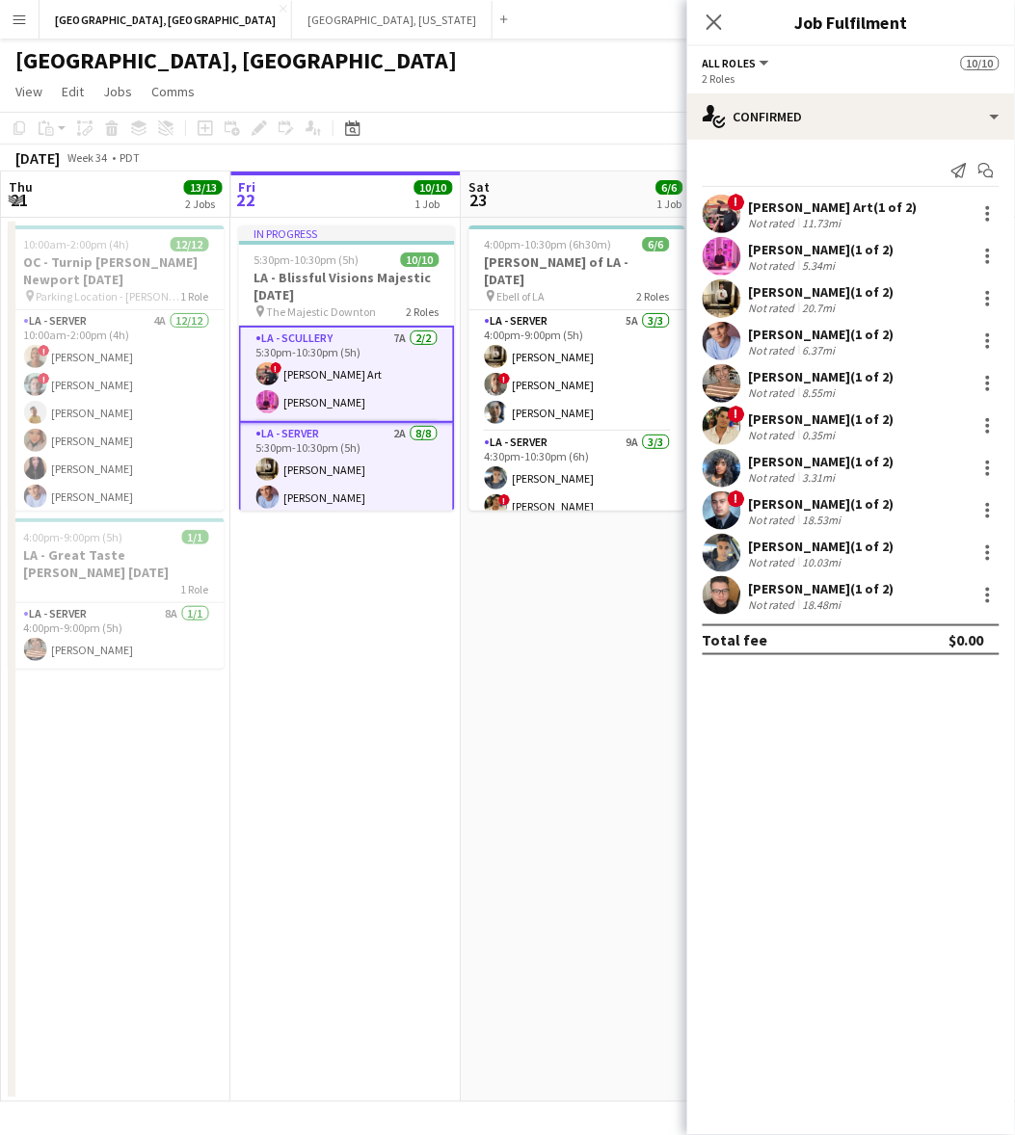 This screenshot has width=1015, height=1135. Describe the element at coordinates (196, 537) in the screenshot. I see `span: 1/1` at that location.